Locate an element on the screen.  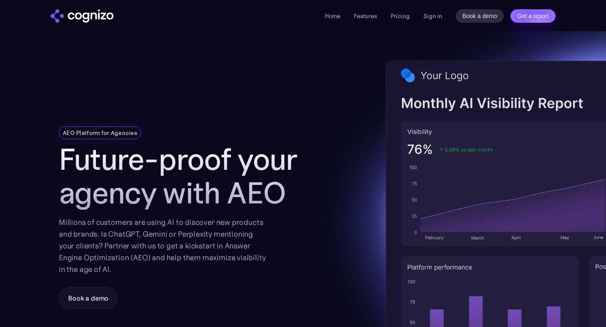
a: Pricing is located at coordinates (400, 16).